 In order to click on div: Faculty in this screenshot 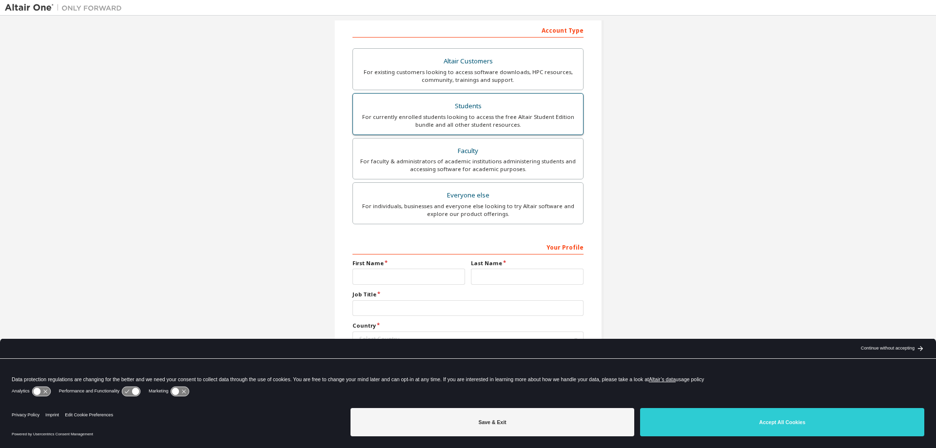, I will do `click(468, 151)`.